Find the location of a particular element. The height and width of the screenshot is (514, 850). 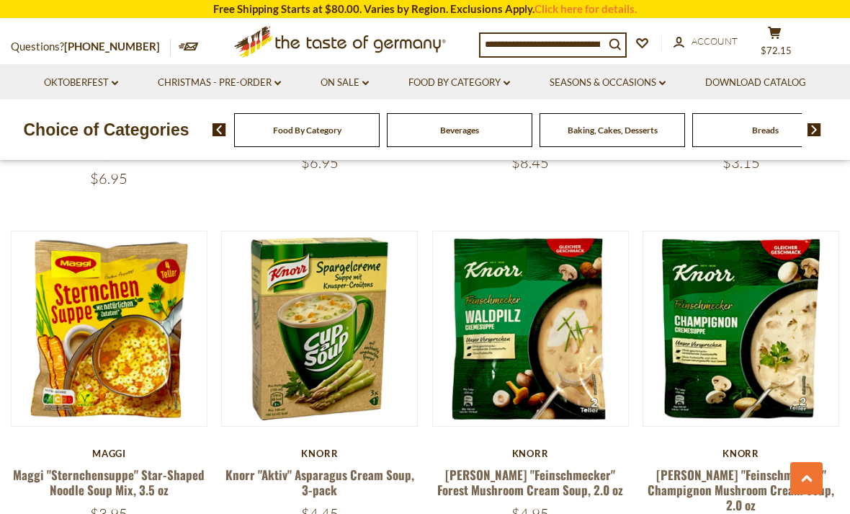

img: previous arrow is located at coordinates (219, 130).